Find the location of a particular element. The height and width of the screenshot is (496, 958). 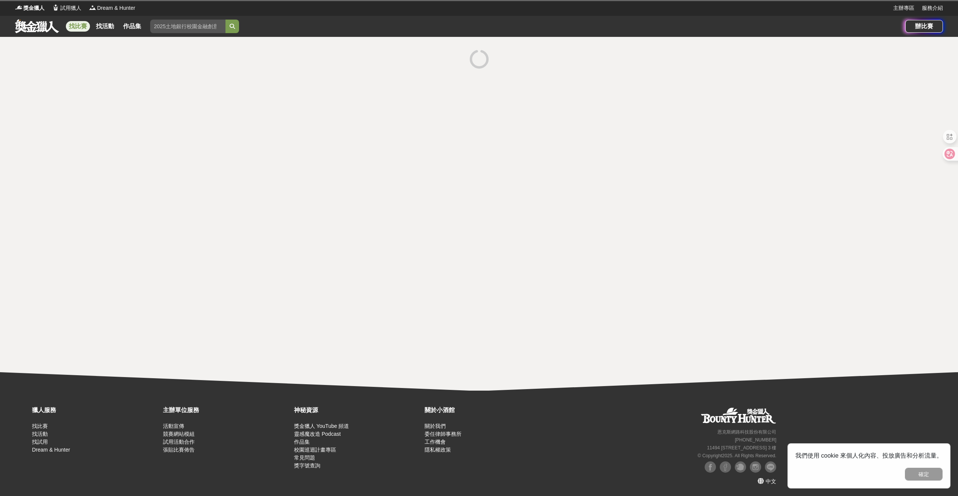

small: © Copyright 2025 . All Rights Reserved. is located at coordinates (736, 456).